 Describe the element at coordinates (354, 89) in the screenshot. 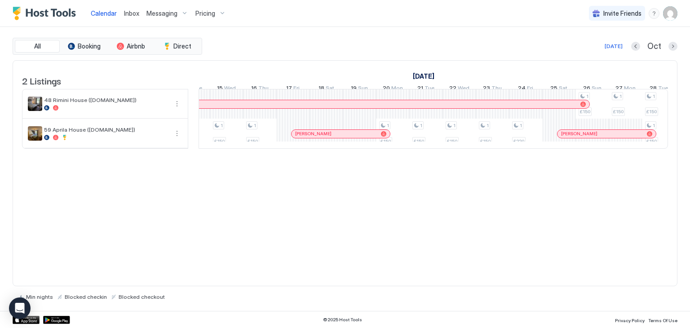

I see `span: 19` at that location.